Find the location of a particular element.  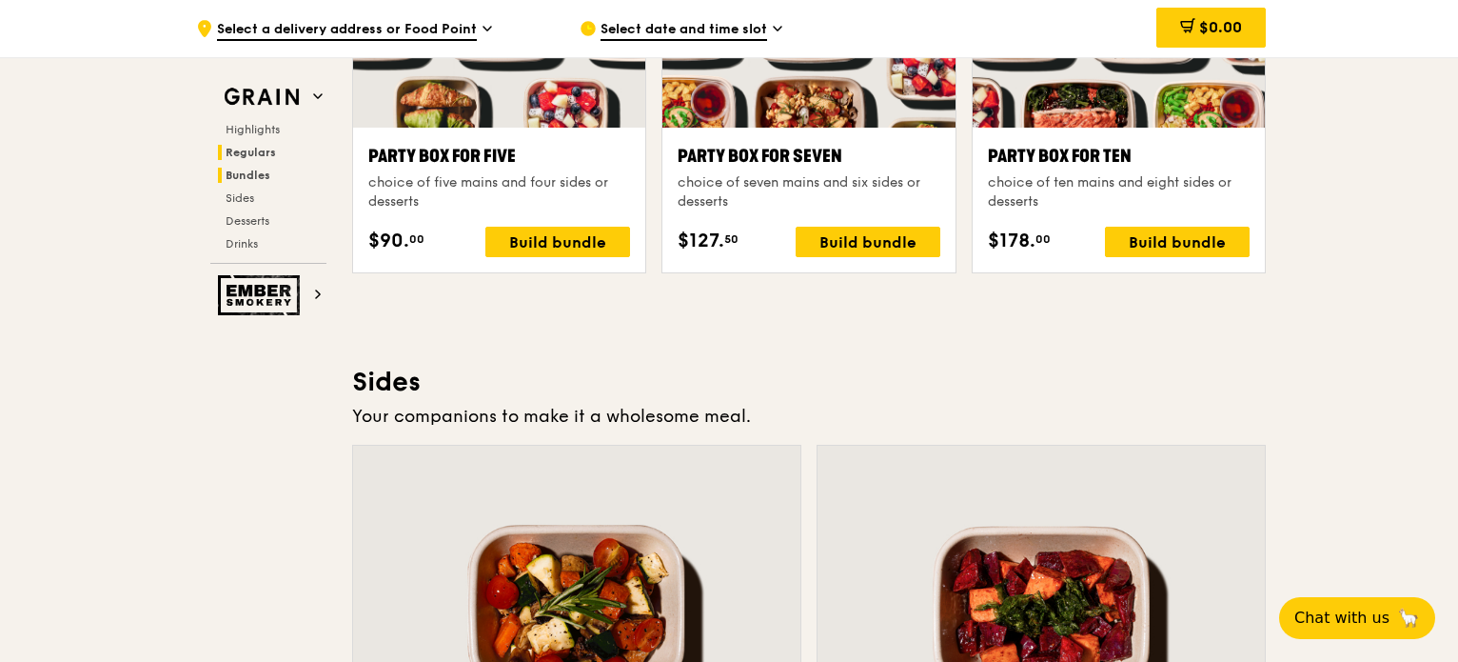

span: $127. is located at coordinates (701, 241).